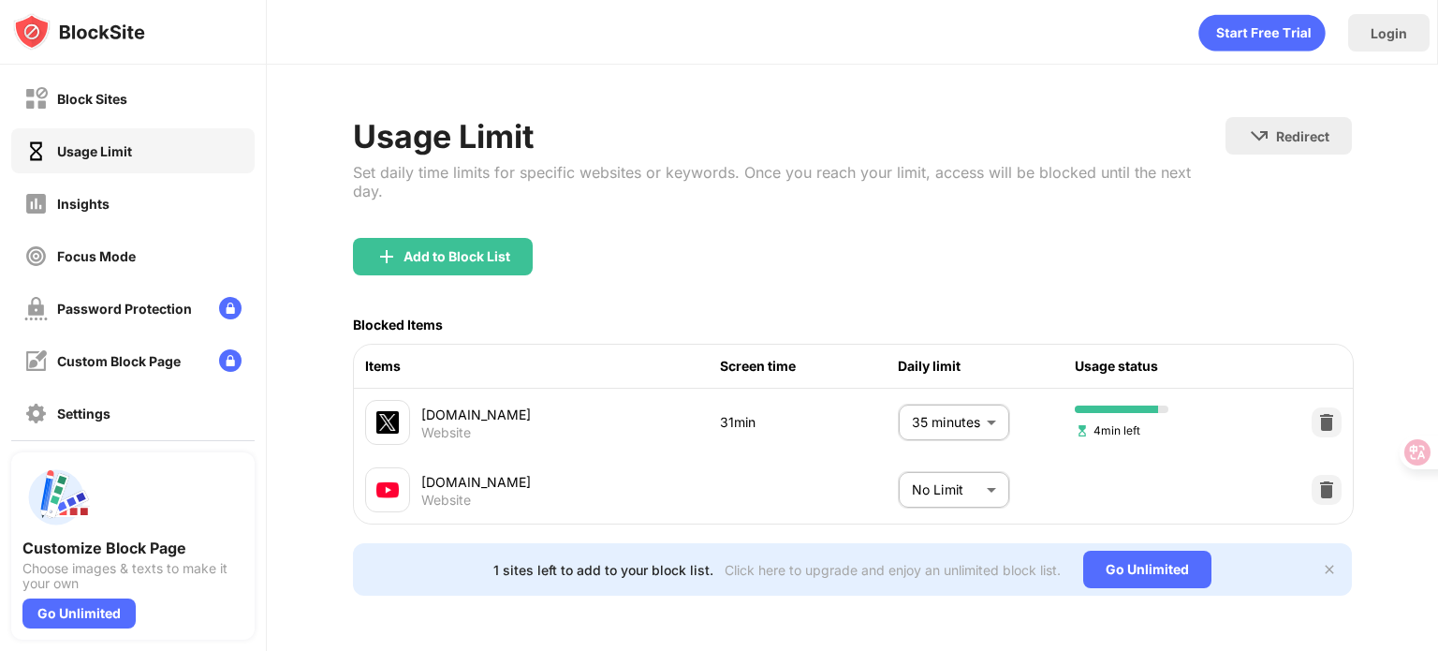 The image size is (1438, 651). I want to click on div: Custom Block Page, so click(119, 361).